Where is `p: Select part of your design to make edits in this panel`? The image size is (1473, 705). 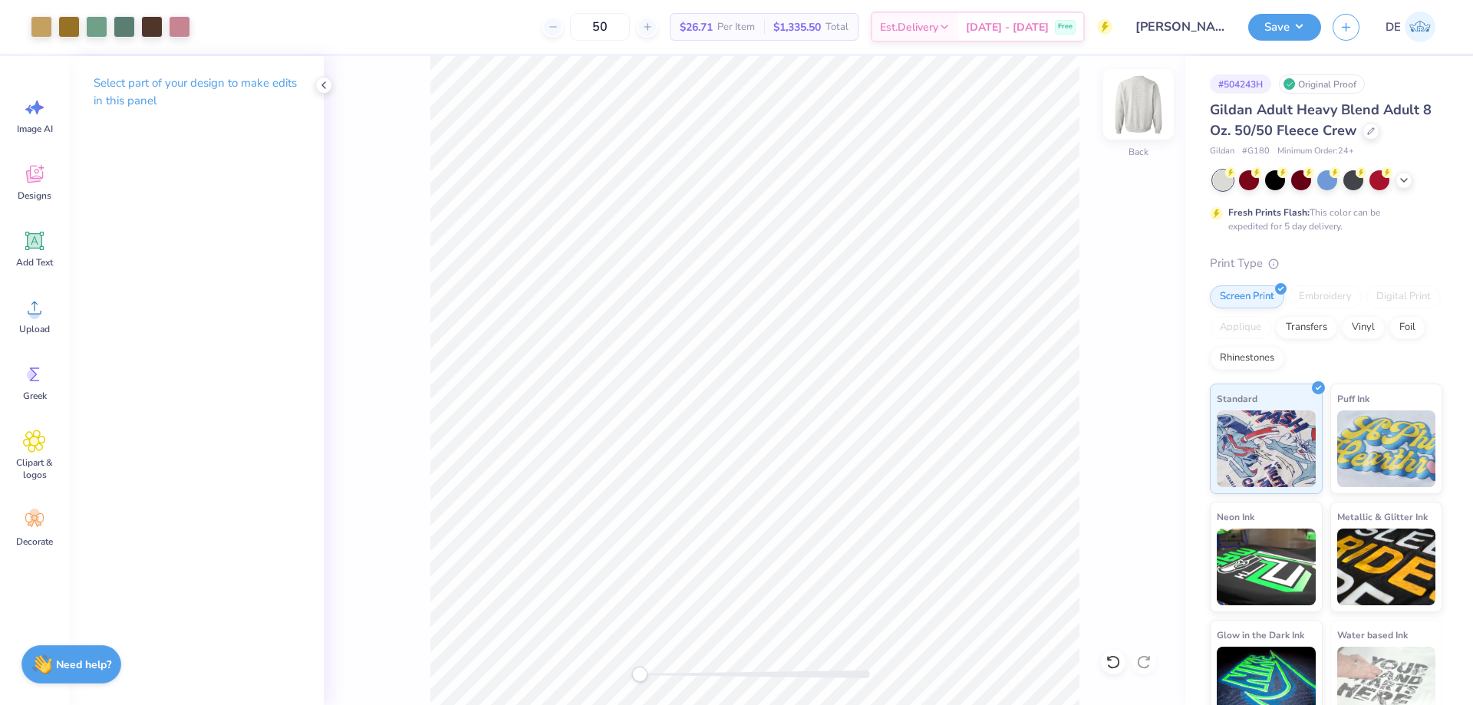 p: Select part of your design to make edits in this panel is located at coordinates (196, 92).